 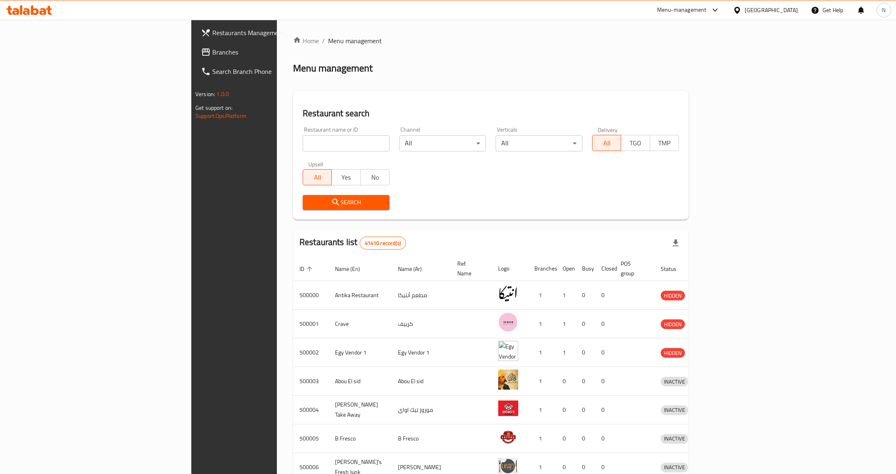 What do you see at coordinates (346, 143) in the screenshot?
I see `input: Search for restaurant name or ID..` at bounding box center [346, 143].